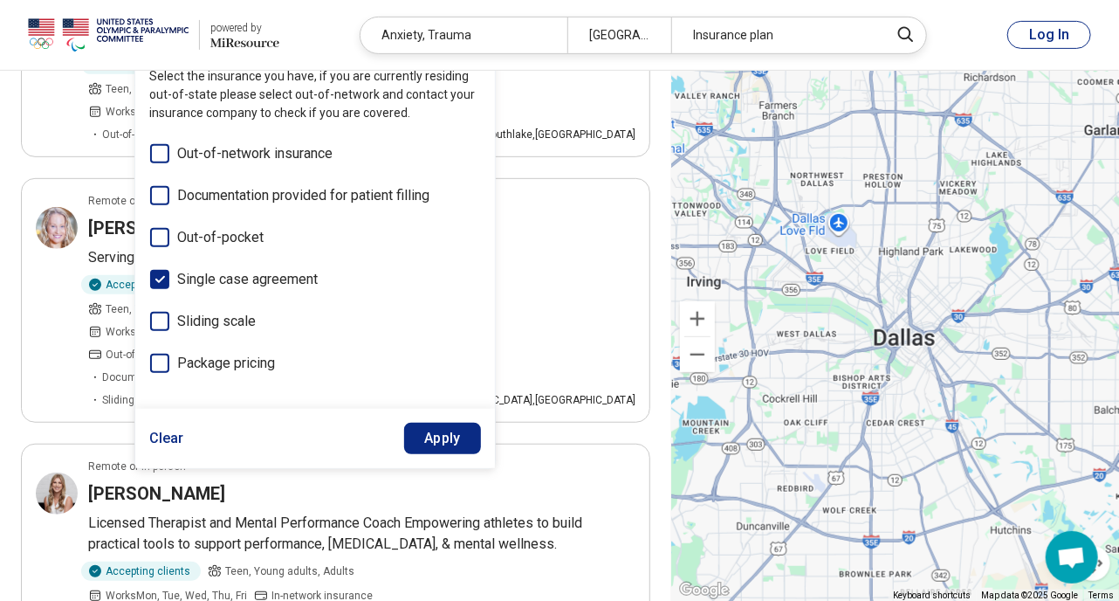  Describe the element at coordinates (168, 112) in the screenshot. I see `span: Works Mon, Tue, Wed, Thu` at that location.